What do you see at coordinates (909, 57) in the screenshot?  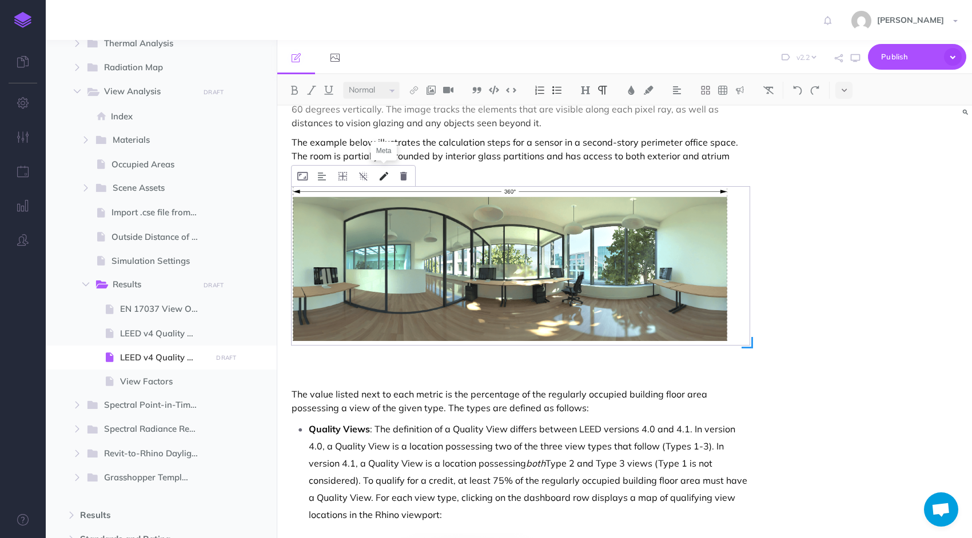 I see `span: Publish` at bounding box center [909, 57].